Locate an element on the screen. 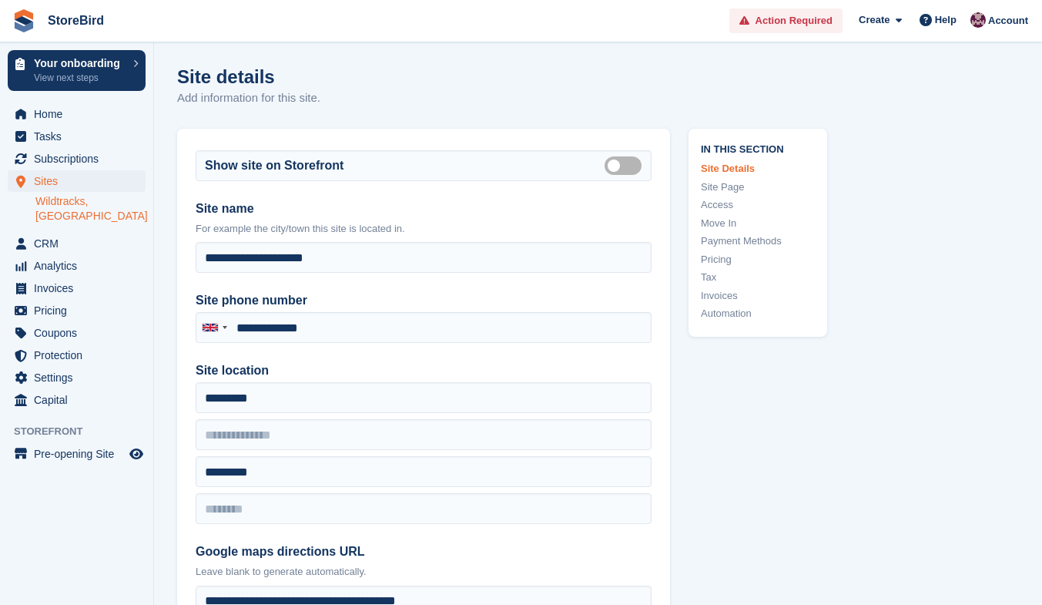 The width and height of the screenshot is (1042, 605). label: Site phone number is located at coordinates (424, 300).